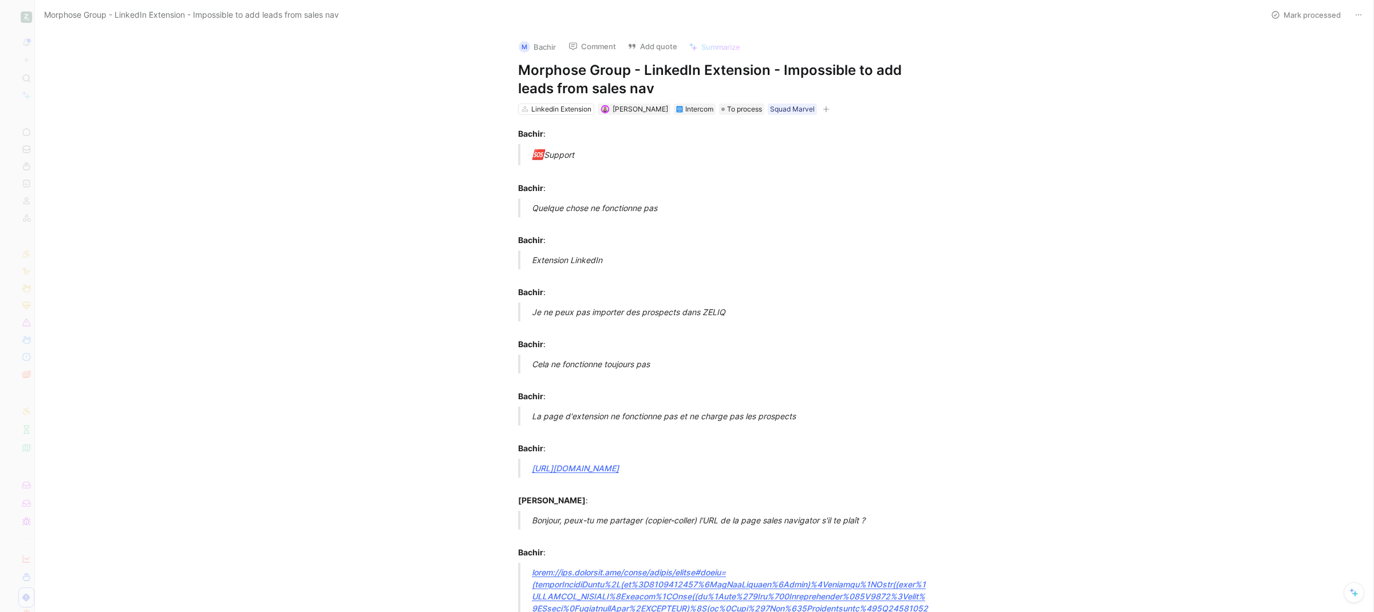 The width and height of the screenshot is (1374, 612). What do you see at coordinates (524, 47) in the screenshot?
I see `div: M` at bounding box center [524, 47].